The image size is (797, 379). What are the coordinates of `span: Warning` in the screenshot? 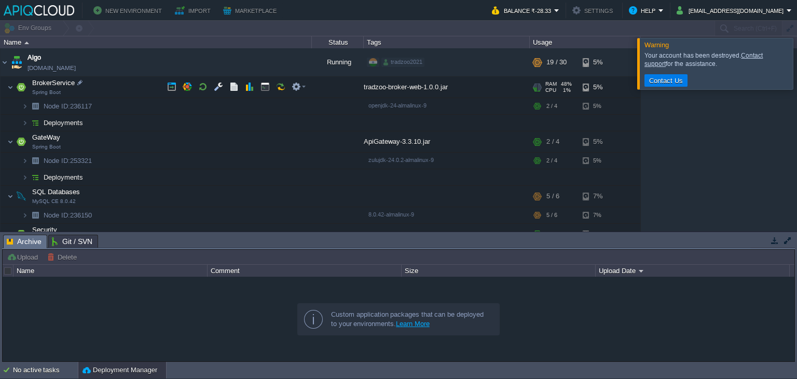 It's located at (656, 45).